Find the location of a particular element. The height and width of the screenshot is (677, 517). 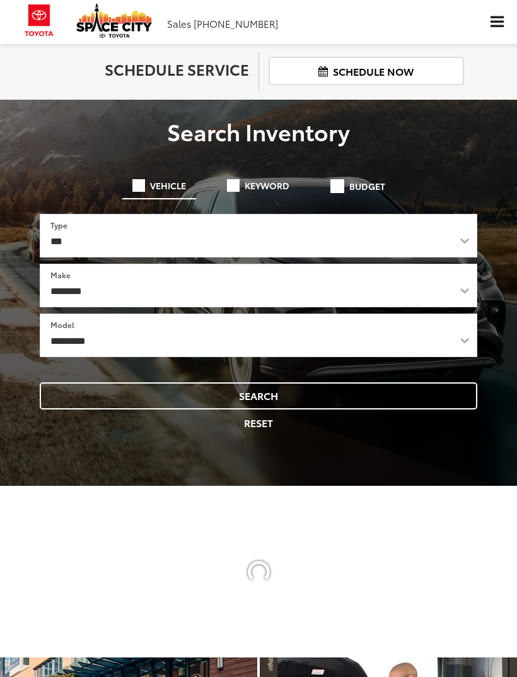

img: Space City Toyota is located at coordinates (114, 20).